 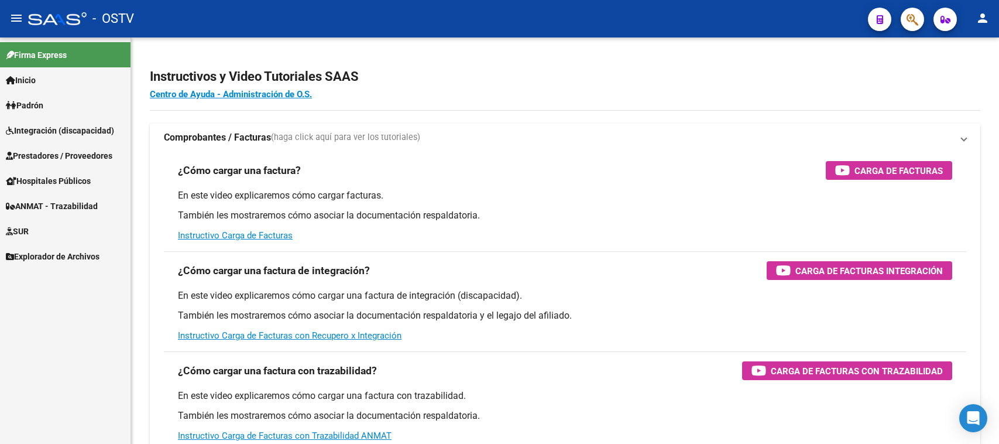 What do you see at coordinates (847, 371) in the screenshot?
I see `button: Carga de Facturas con Trazabilidad` at bounding box center [847, 371].